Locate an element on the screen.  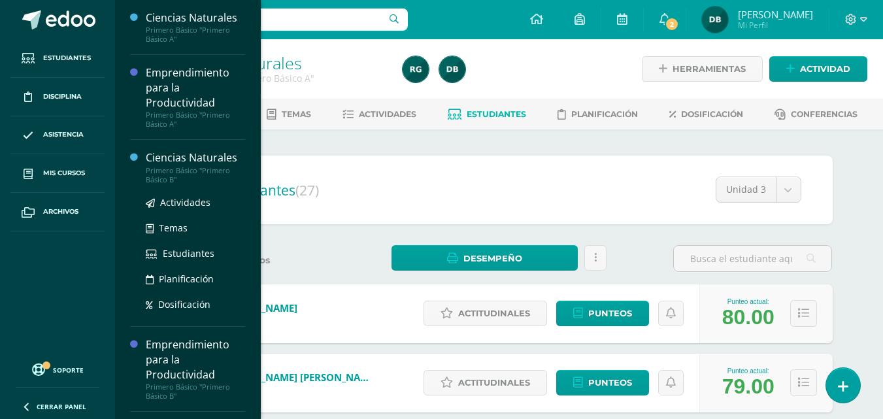
span: Disciplina is located at coordinates (62, 97).